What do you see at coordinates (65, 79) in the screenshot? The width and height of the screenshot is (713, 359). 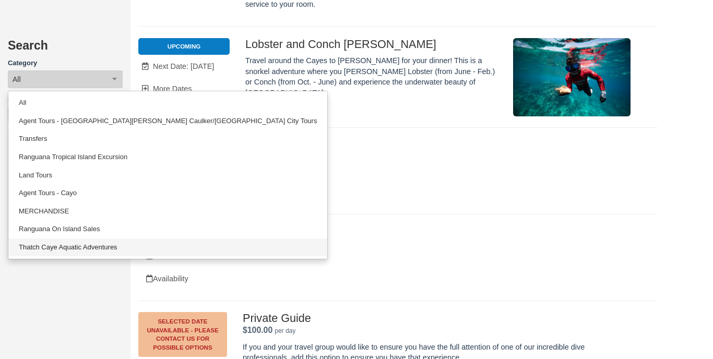 I see `button: All` at bounding box center [65, 79].